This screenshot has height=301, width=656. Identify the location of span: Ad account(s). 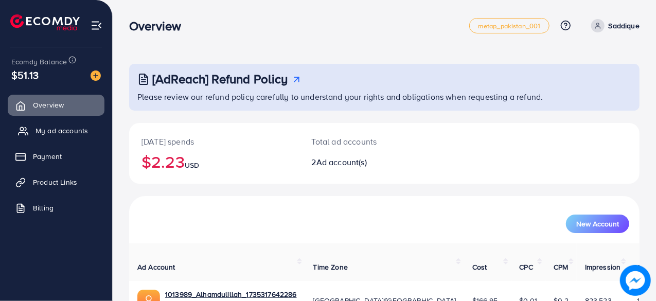
(342, 162).